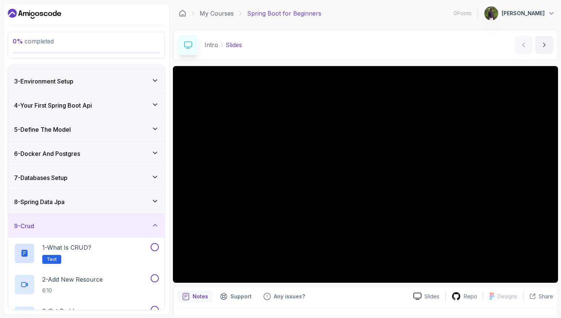  I want to click on h3: 7 - Databases Setup, so click(41, 178).